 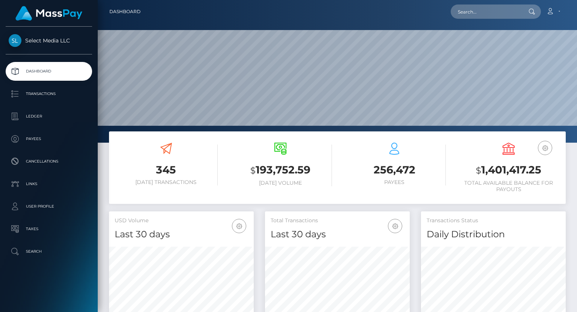 What do you see at coordinates (49, 94) in the screenshot?
I see `p: Transactions` at bounding box center [49, 94].